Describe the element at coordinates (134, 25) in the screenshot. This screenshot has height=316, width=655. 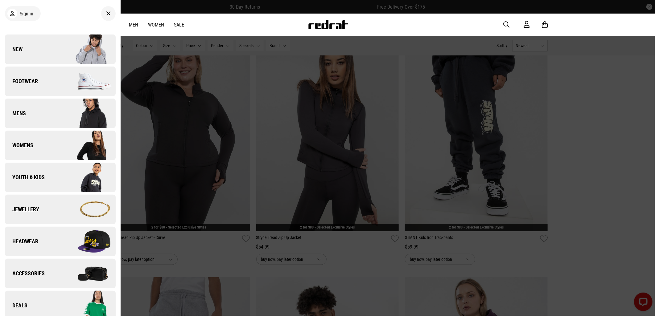
I see `a: Men` at that location.